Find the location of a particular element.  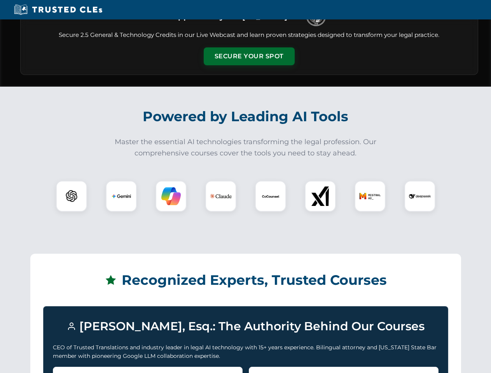

img: CoCounsel Logo is located at coordinates (271, 196).